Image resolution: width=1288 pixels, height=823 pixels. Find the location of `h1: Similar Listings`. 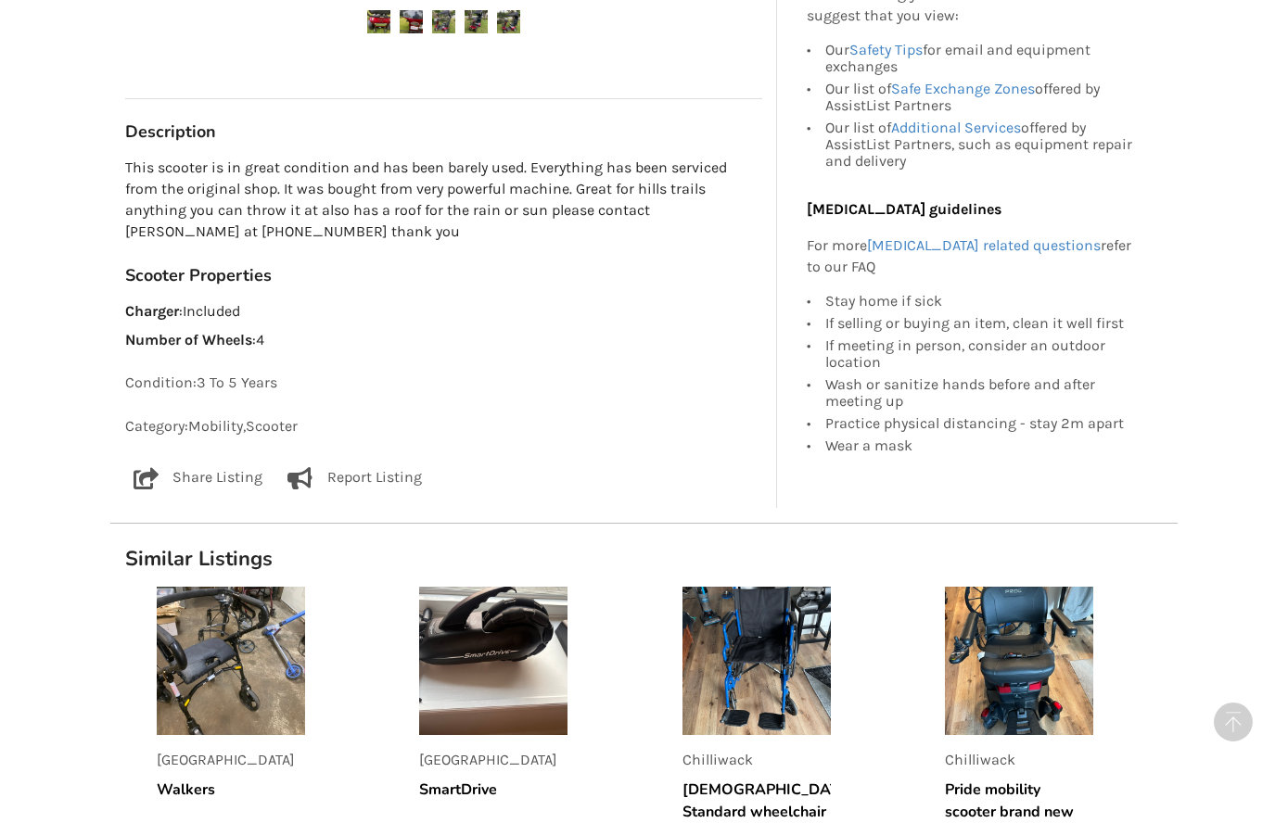

h1: Similar Listings is located at coordinates (643, 559).